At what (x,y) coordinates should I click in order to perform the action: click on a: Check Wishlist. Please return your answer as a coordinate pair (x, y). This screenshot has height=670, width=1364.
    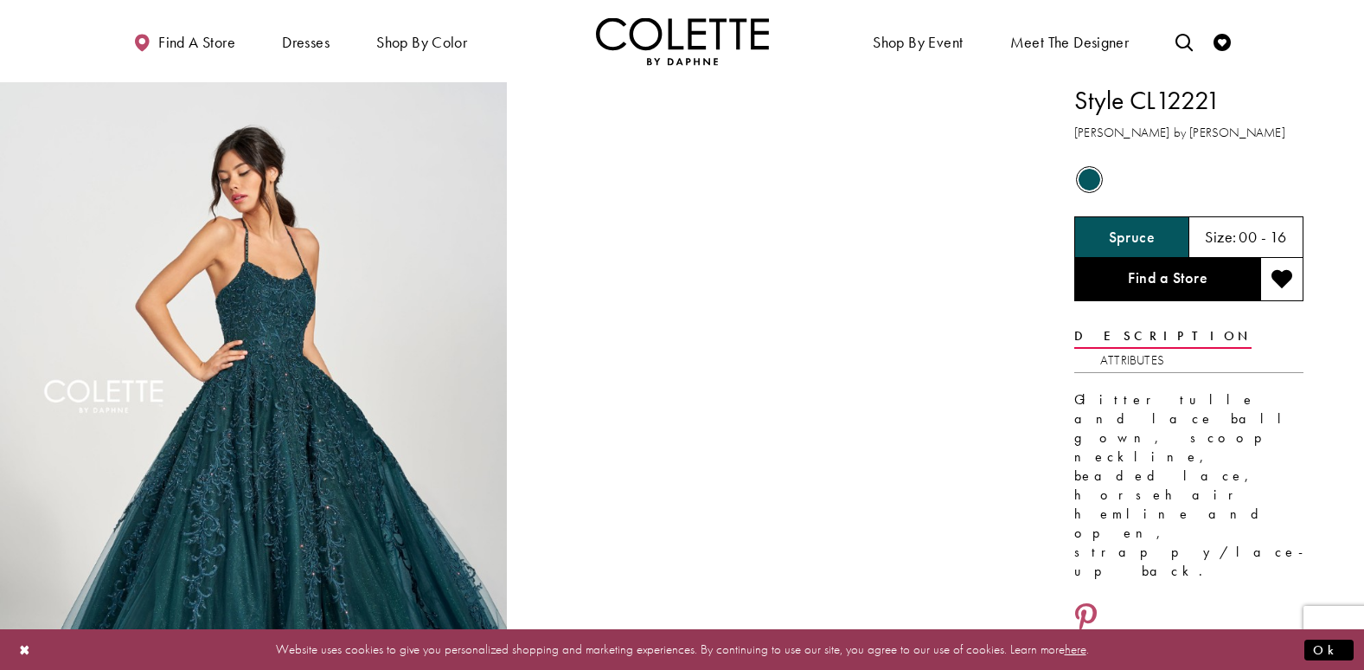
    Looking at the image, I should click on (1222, 41).